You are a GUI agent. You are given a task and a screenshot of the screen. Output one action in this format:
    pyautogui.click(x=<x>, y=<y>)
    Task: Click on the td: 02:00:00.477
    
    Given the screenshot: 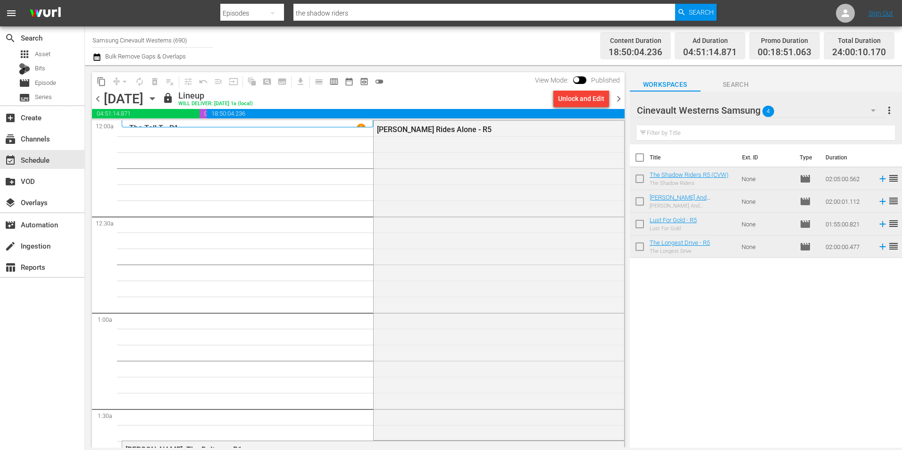 What is the action you would take?
    pyautogui.click(x=848, y=247)
    